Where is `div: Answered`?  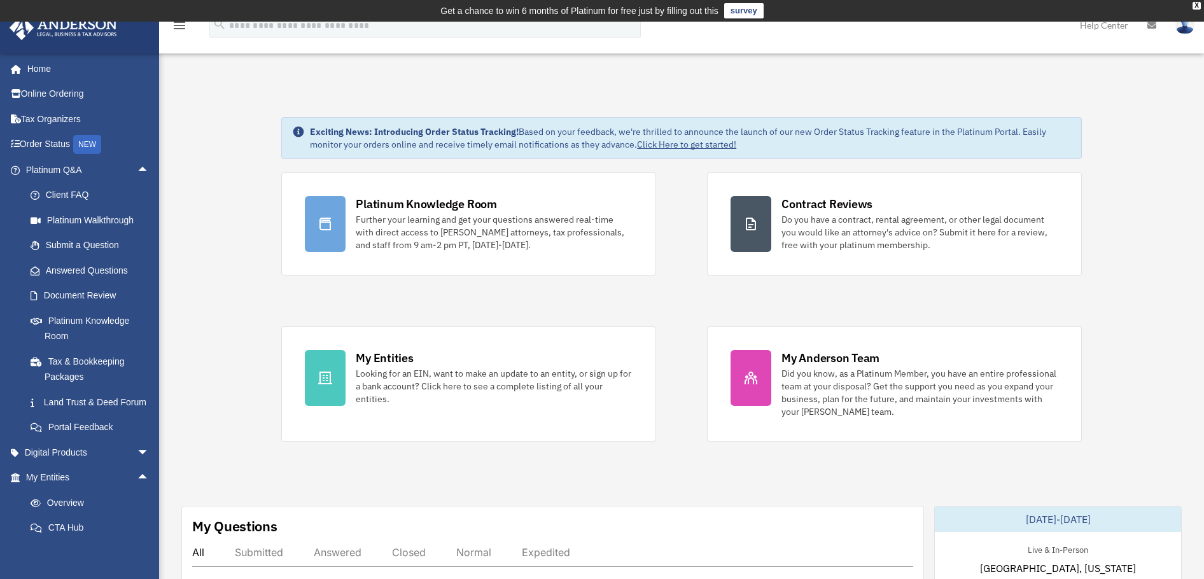 div: Answered is located at coordinates (337, 552).